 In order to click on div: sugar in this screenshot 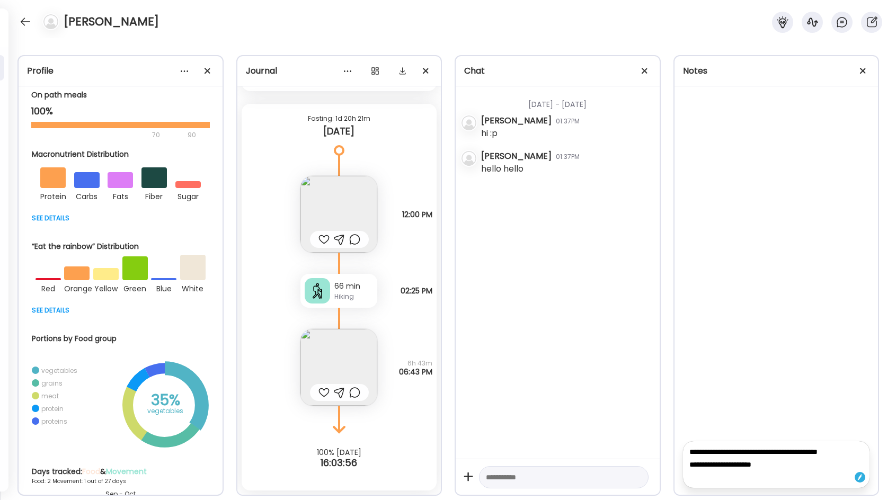, I will do `click(188, 196)`.